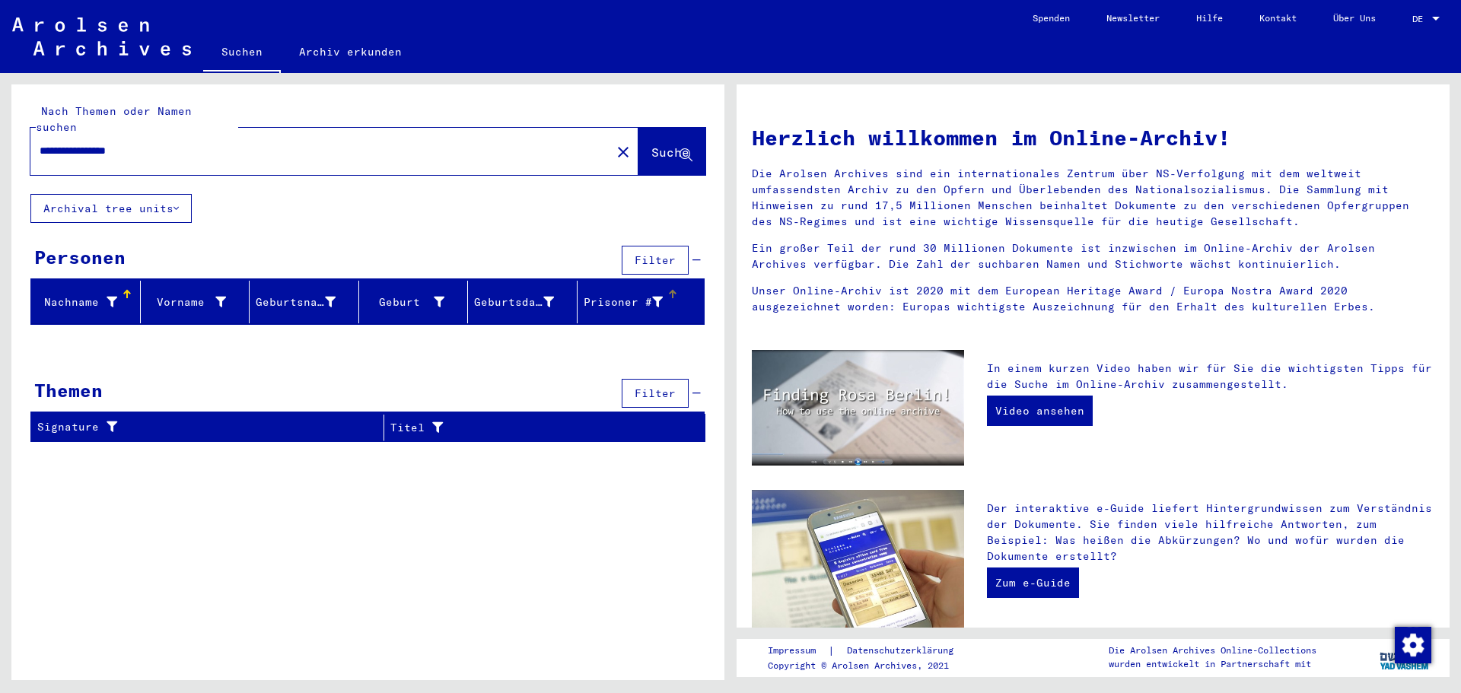 The image size is (1461, 693). Describe the element at coordinates (858, 561) in the screenshot. I see `img: eguide.jpg` at that location.